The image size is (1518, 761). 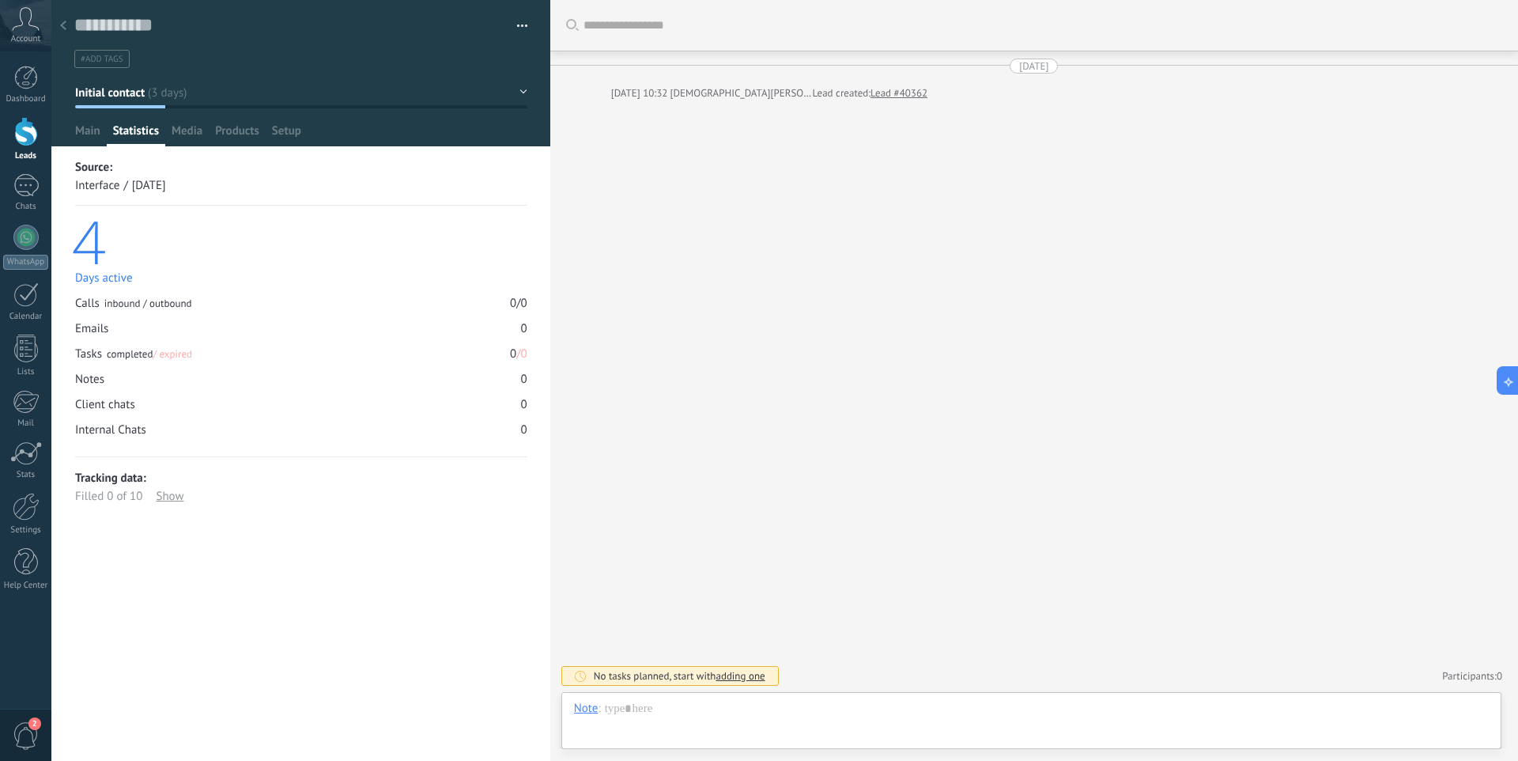 What do you see at coordinates (35, 724) in the screenshot?
I see `span: 2` at bounding box center [35, 724].